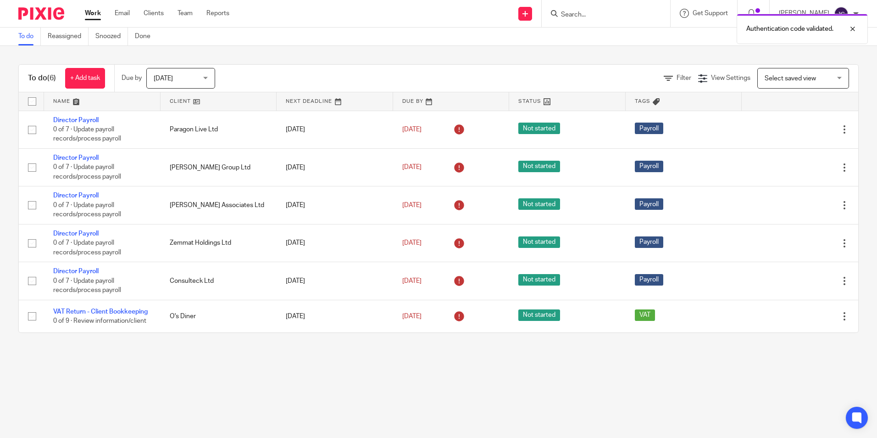 This screenshot has width=877, height=438. Describe the element at coordinates (100, 311) in the screenshot. I see `a: VAT Return - Client Bookkeeping` at that location.